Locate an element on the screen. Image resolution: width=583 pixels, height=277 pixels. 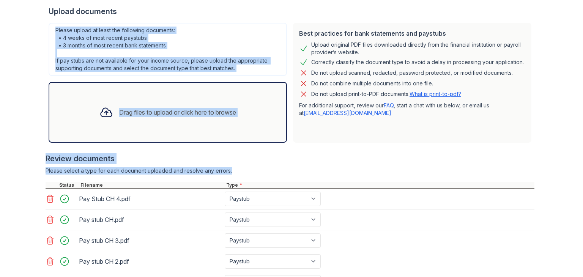
div: Upload documents is located at coordinates (291, 11).